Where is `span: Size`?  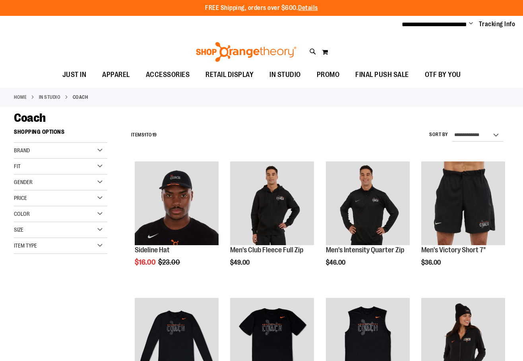
span: Size is located at coordinates (19, 230).